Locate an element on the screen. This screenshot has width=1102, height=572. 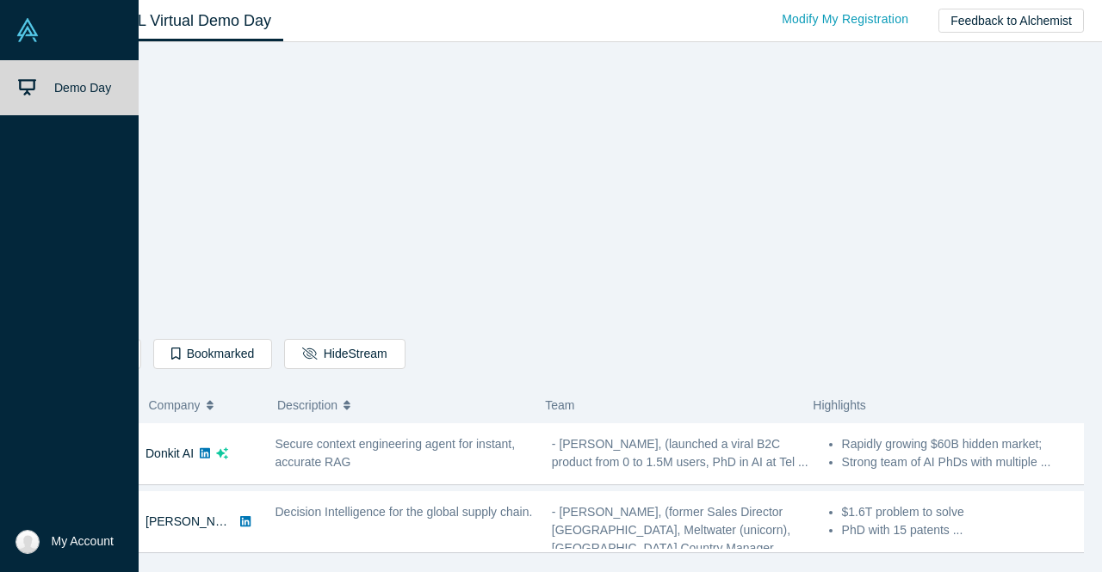
span: Decision Intelligence for the global supply chain. is located at coordinates (404, 512).